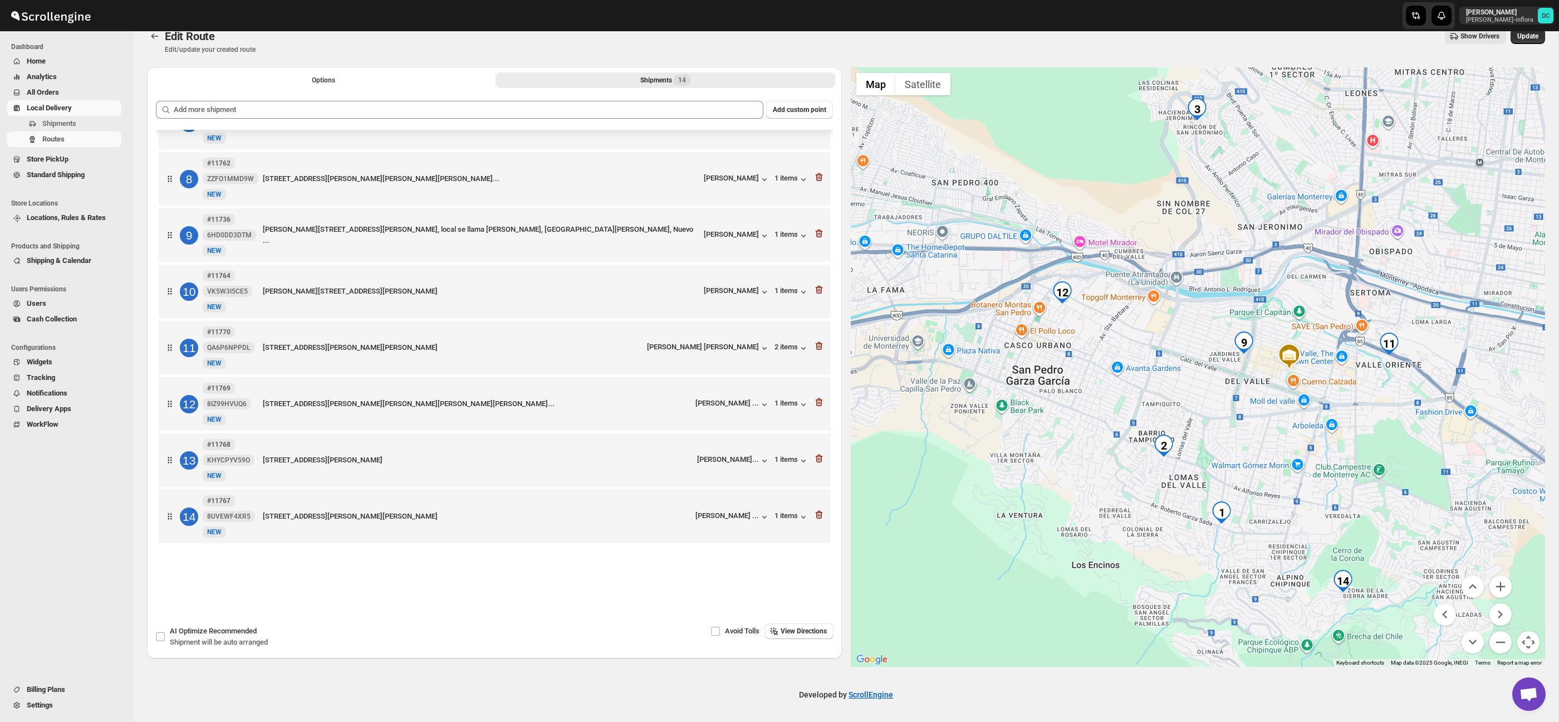  Describe the element at coordinates (189, 347) in the screenshot. I see `div: 11` at that location.